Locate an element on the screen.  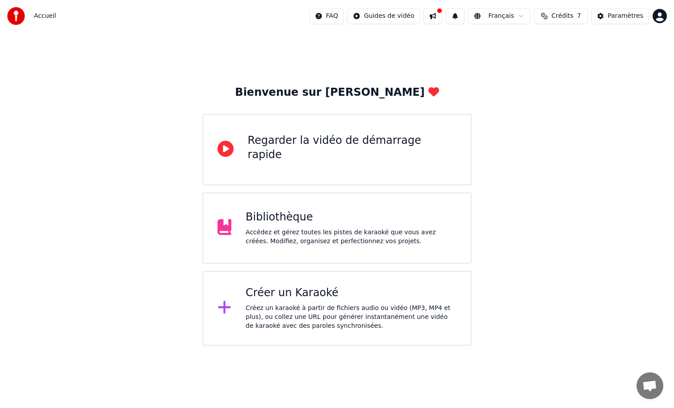
a: Ouvrir le chat is located at coordinates (650, 386).